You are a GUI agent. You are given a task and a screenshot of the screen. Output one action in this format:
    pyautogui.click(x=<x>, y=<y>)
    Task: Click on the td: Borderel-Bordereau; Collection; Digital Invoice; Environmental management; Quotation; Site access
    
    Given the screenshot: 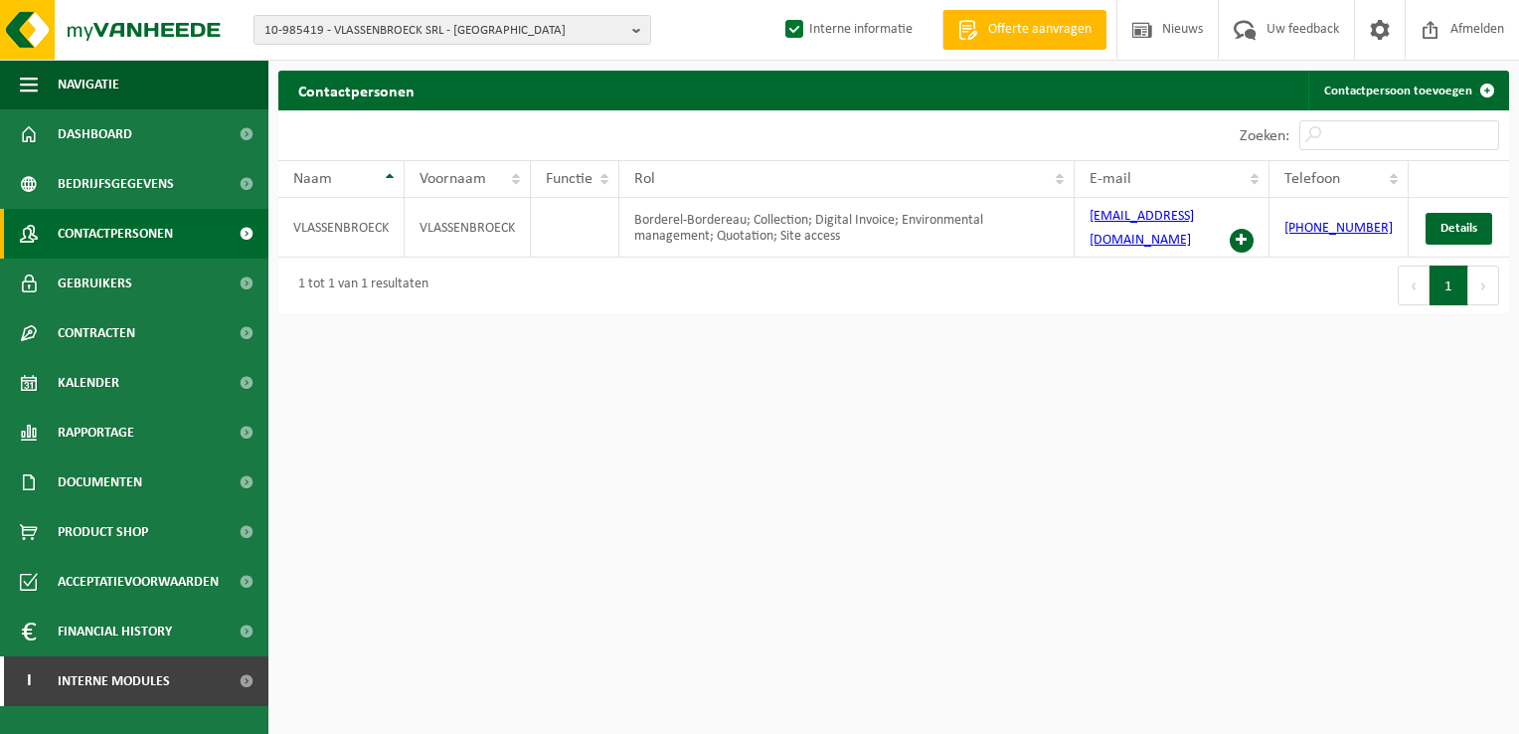 What is the action you would take?
    pyautogui.click(x=847, y=228)
    